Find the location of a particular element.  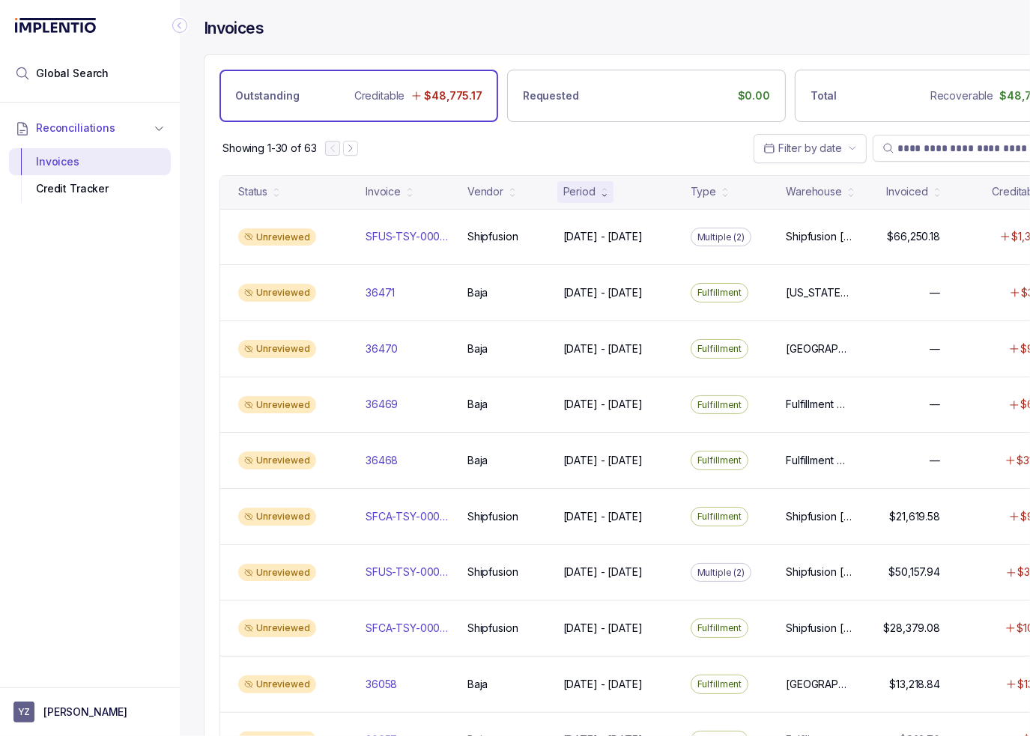

p: Showing 1-30 of 63 is located at coordinates (269, 148).